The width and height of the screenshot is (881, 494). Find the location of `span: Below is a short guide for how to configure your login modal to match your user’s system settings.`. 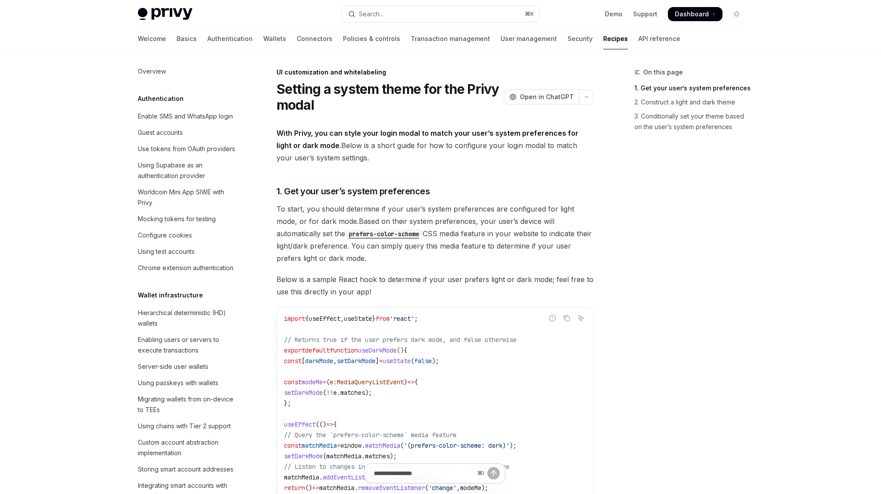

span: Below is a short guide for how to configure your login modal to match your user’s system settings. is located at coordinates (435, 145).